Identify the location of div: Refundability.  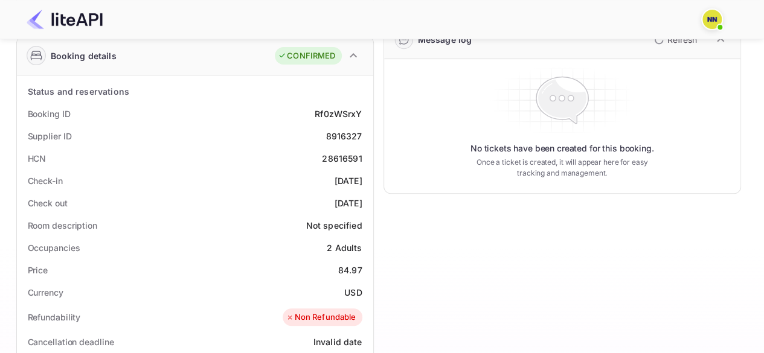
(54, 317).